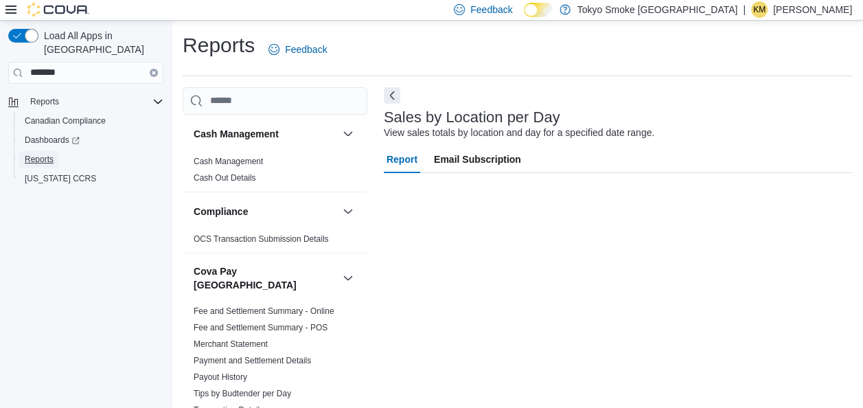 This screenshot has height=408, width=863. What do you see at coordinates (154, 73) in the screenshot?
I see `button: Clear input` at bounding box center [154, 73].